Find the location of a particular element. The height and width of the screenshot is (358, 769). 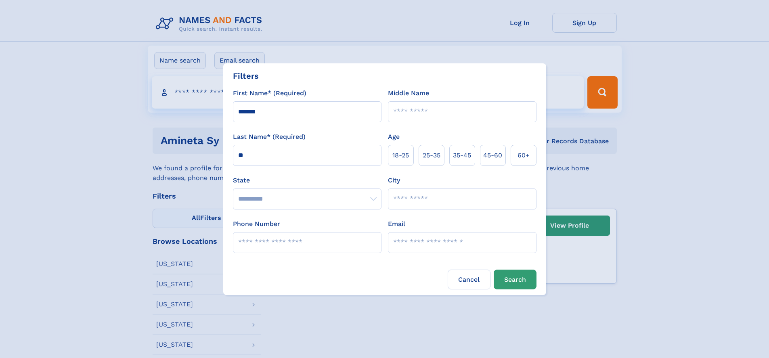

span: 35‑45 is located at coordinates (462, 155).